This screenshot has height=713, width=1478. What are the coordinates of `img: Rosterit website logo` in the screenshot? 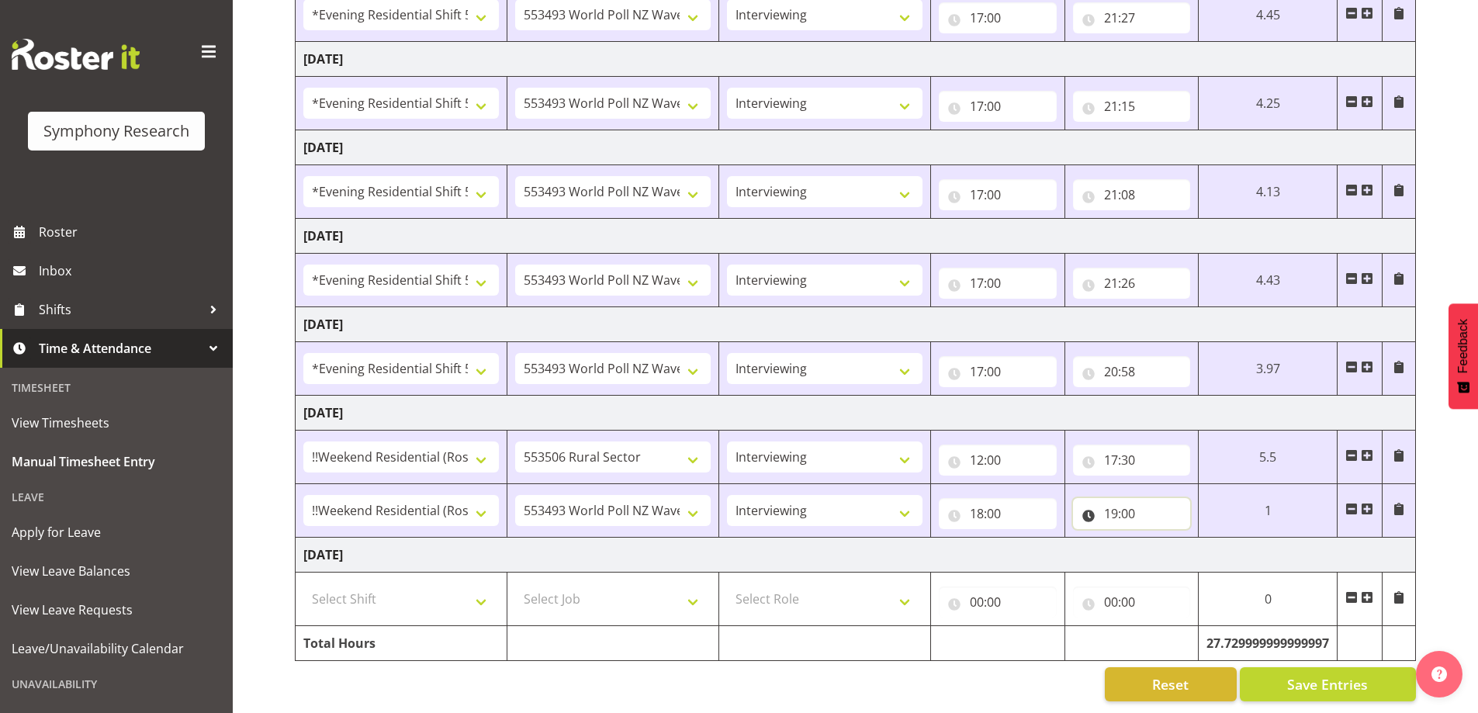 It's located at (75, 54).